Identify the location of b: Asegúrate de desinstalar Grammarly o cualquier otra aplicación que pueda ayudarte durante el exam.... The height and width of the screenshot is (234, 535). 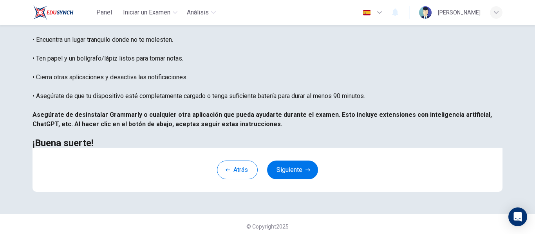
(262, 119).